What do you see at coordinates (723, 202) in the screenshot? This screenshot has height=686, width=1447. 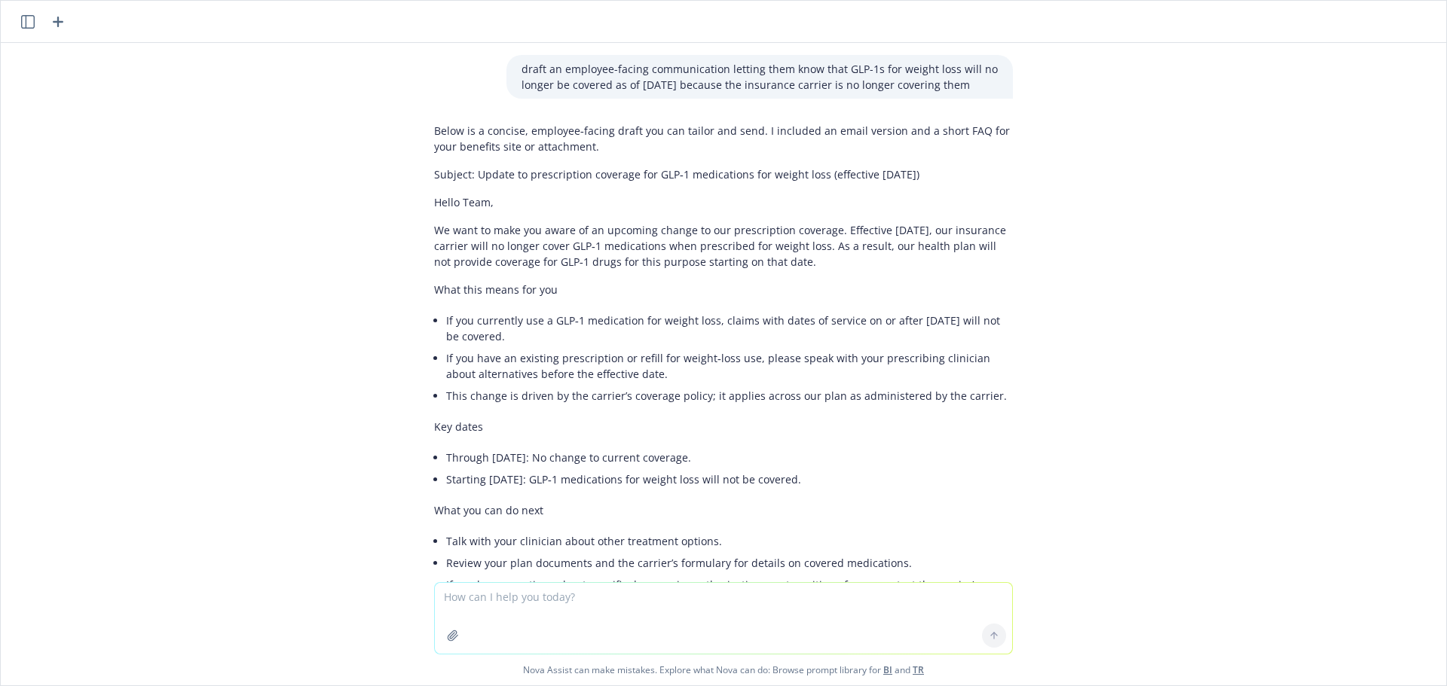 I see `p: Hello Team,` at bounding box center [723, 202].